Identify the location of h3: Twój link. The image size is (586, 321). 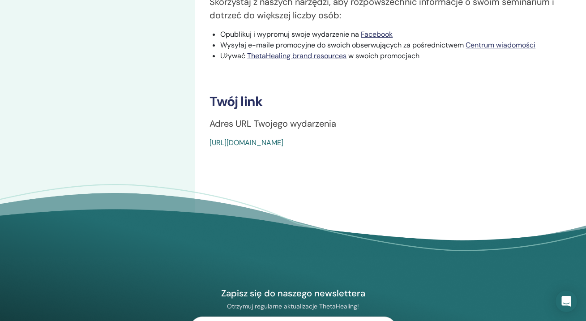
(390, 102).